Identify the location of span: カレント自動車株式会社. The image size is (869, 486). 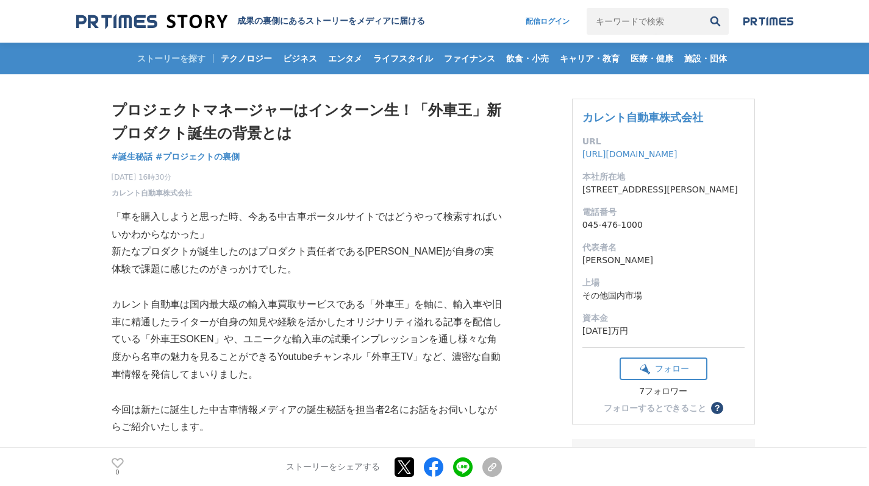
(152, 193).